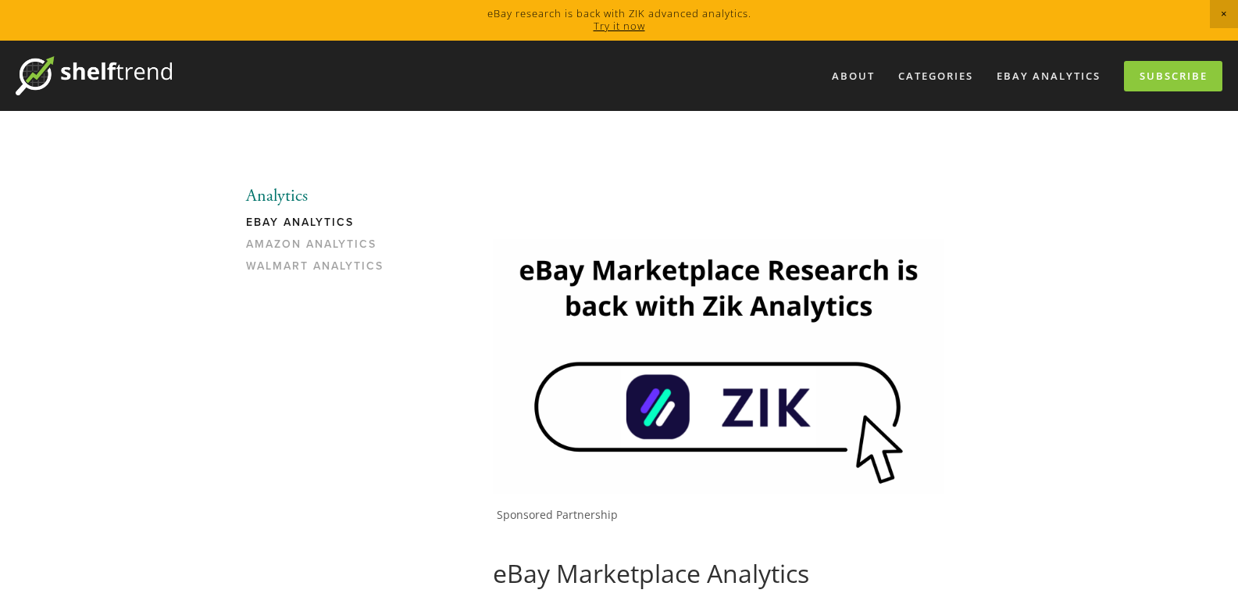 The image size is (1238, 604). Describe the element at coordinates (720, 515) in the screenshot. I see `p: Sponsored Partnership` at that location.